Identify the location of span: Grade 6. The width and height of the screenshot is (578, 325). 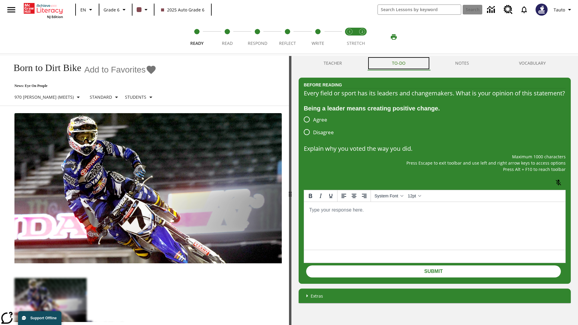
(111, 10).